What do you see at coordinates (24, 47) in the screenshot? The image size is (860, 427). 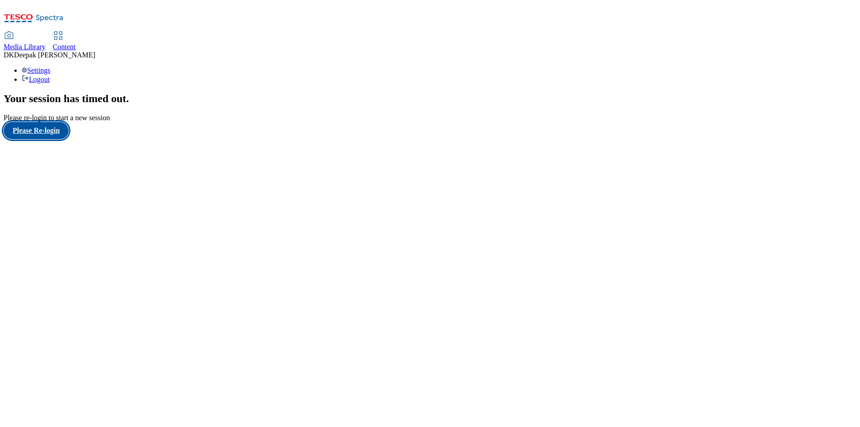 I see `span: Media Library` at bounding box center [24, 47].